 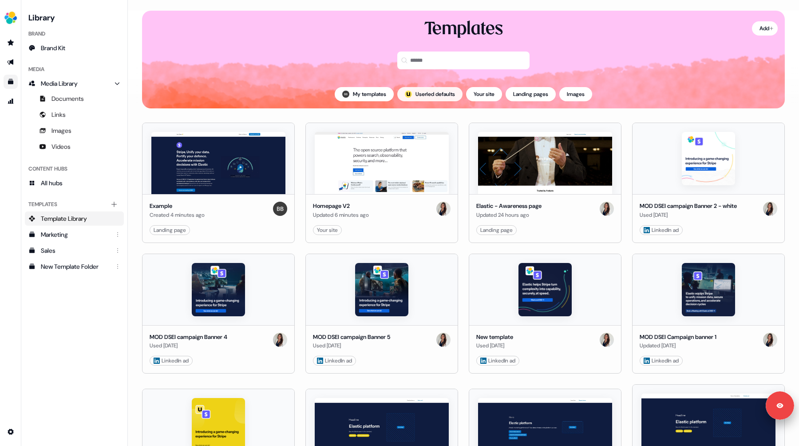 I want to click on button: Elastic - Awareness pageElastic - Awareness pageUpdated 24 hours agoKellyLanding page, so click(x=545, y=182).